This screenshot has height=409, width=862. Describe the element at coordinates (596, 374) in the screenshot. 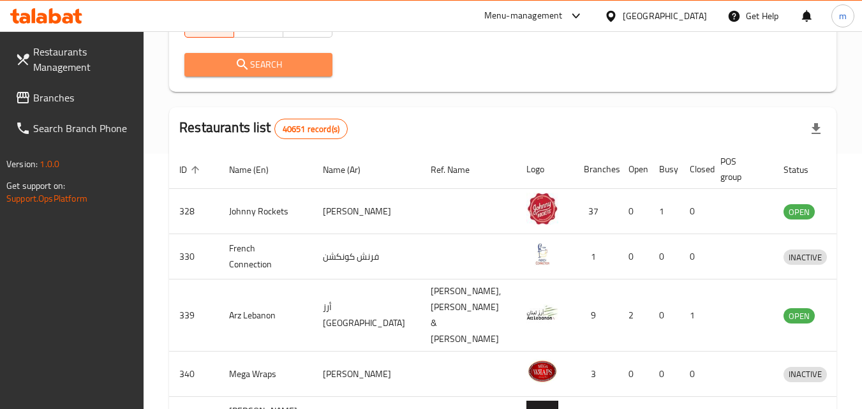

I see `td: 3` at that location.